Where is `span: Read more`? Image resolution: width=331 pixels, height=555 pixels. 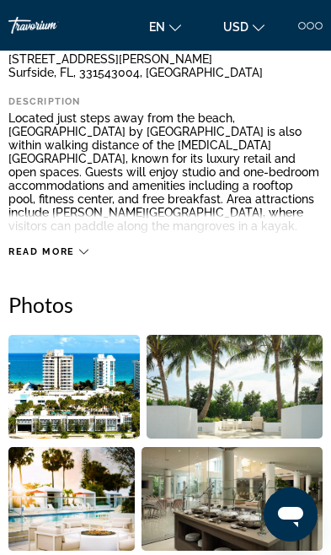 span: Read more is located at coordinates (41, 251).